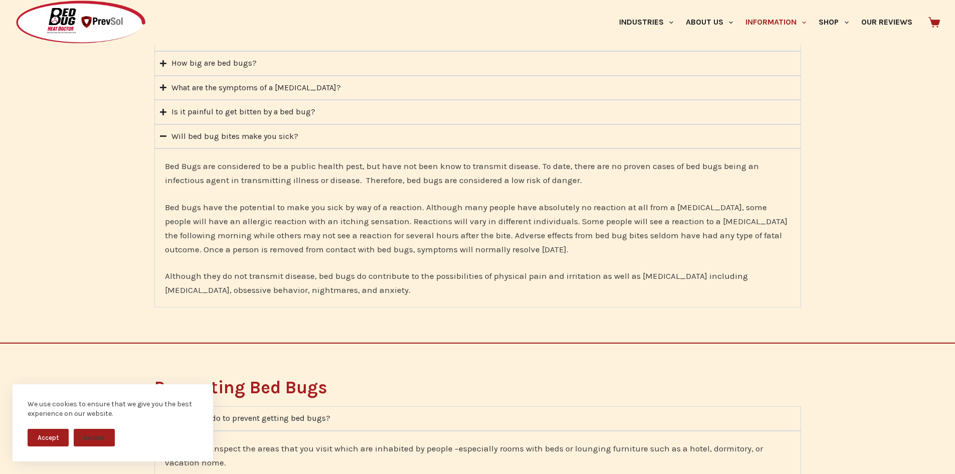 This screenshot has width=955, height=474. What do you see at coordinates (243, 112) in the screenshot?
I see `div: Is it painful to get bitten by a bed bug?` at bounding box center [243, 112].